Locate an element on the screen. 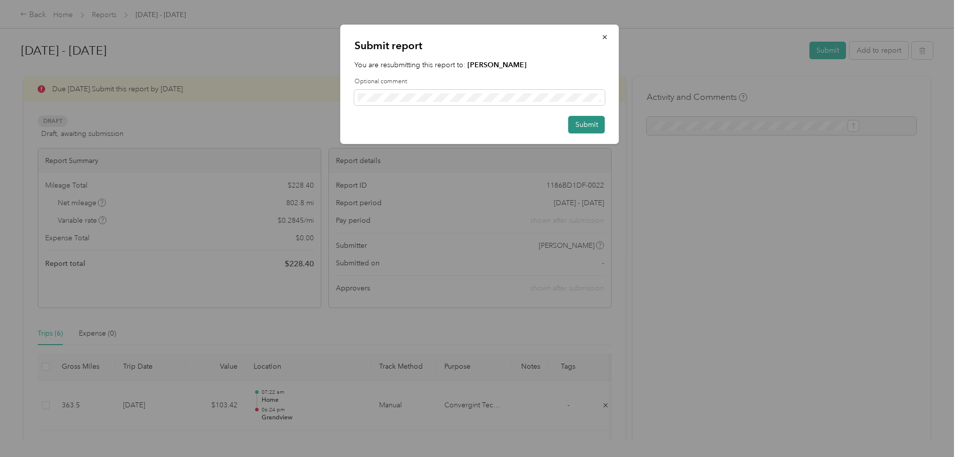  p: You are resubmitting this report to: is located at coordinates (479, 65).